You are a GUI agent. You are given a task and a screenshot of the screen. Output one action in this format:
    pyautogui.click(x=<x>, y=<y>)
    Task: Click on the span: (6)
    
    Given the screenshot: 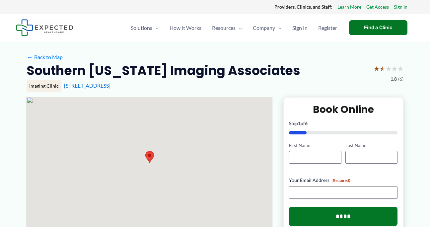 What is the action you would take?
    pyautogui.click(x=401, y=79)
    